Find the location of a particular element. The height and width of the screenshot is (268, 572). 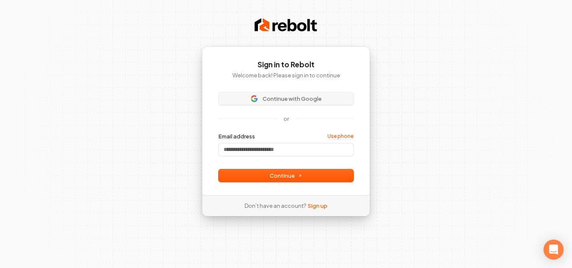

button: Continue is located at coordinates (286, 176).